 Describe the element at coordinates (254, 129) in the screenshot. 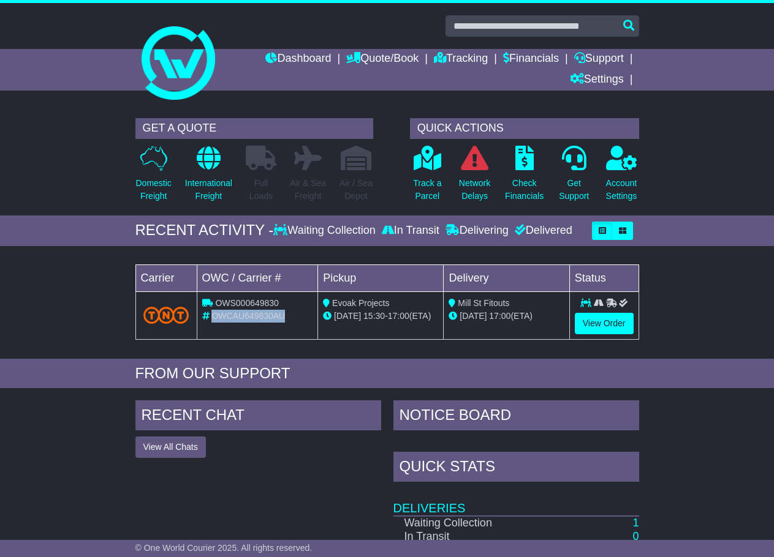

I see `div: GET A QUOTE` at that location.